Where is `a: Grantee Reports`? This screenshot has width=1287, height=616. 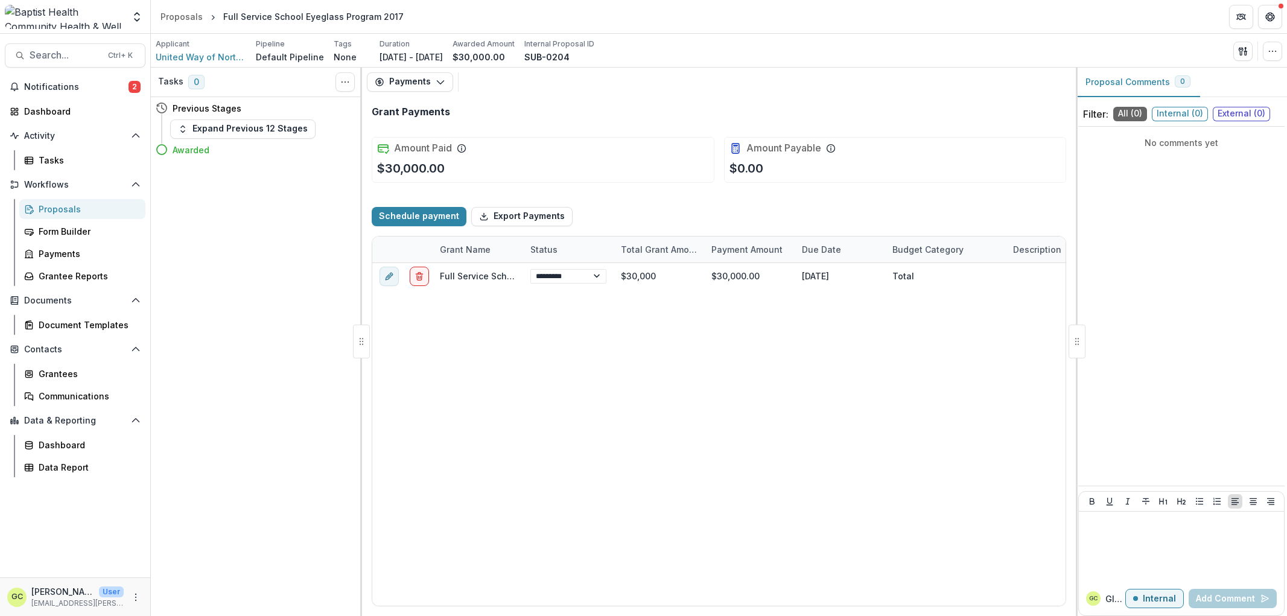 a: Grantee Reports is located at coordinates (82, 276).